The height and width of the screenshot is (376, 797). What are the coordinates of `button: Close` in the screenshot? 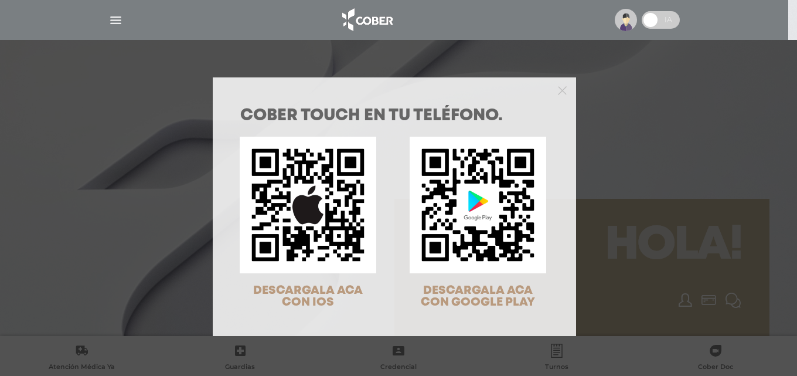 It's located at (562, 90).